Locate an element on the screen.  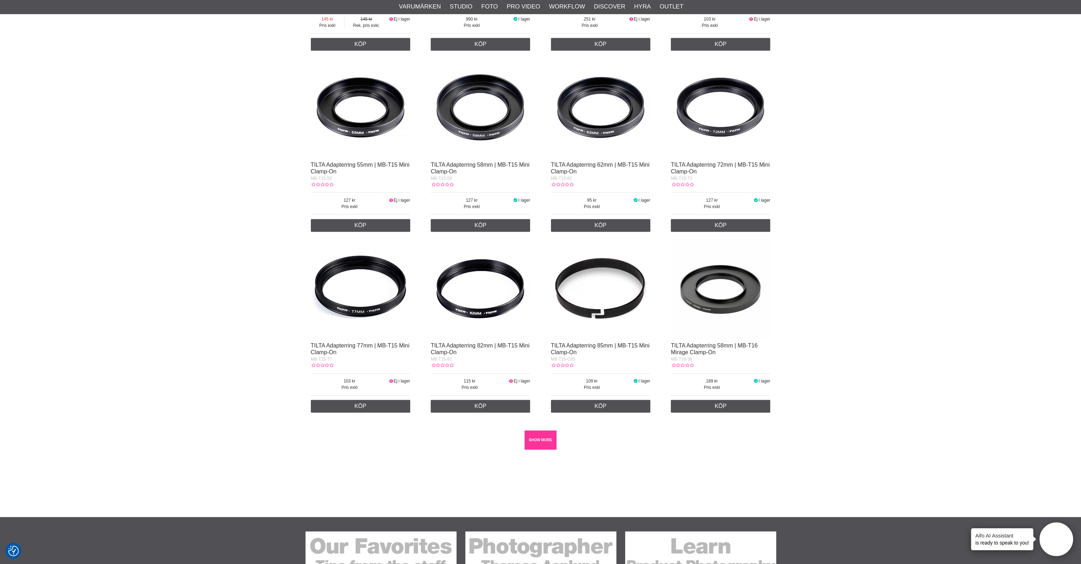
button: Samtyckesinställningar is located at coordinates (13, 551).